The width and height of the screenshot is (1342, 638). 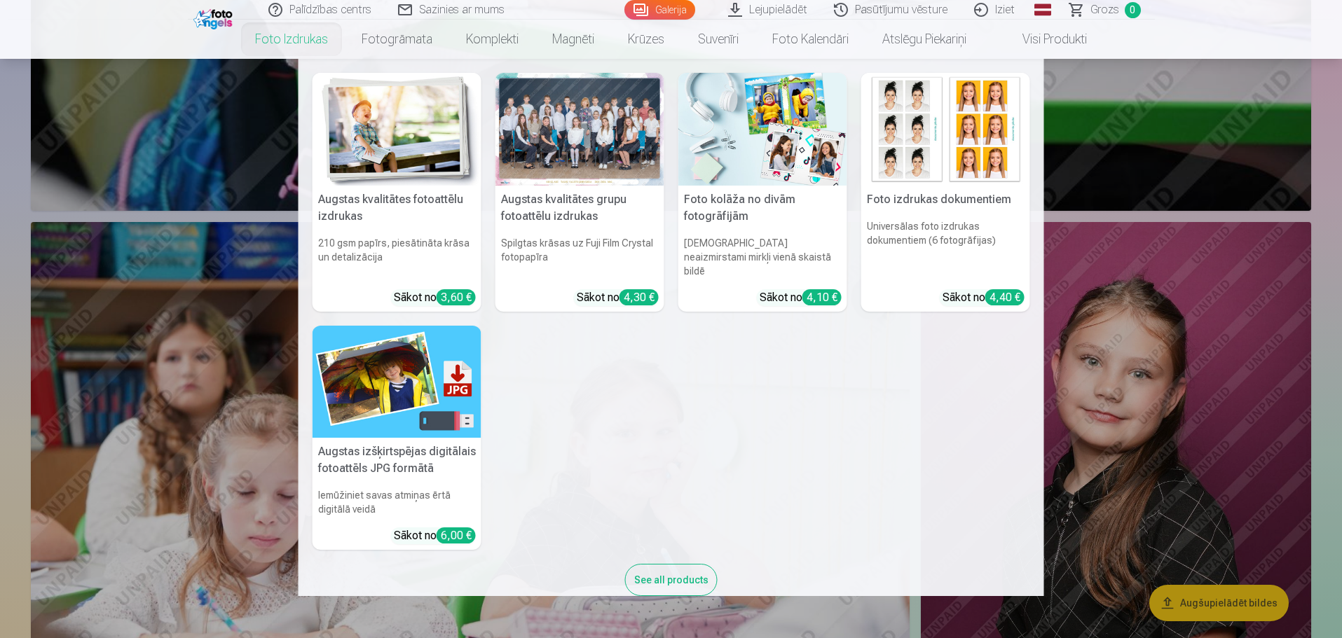 What do you see at coordinates (1132, 10) in the screenshot?
I see `span: 0` at bounding box center [1132, 10].